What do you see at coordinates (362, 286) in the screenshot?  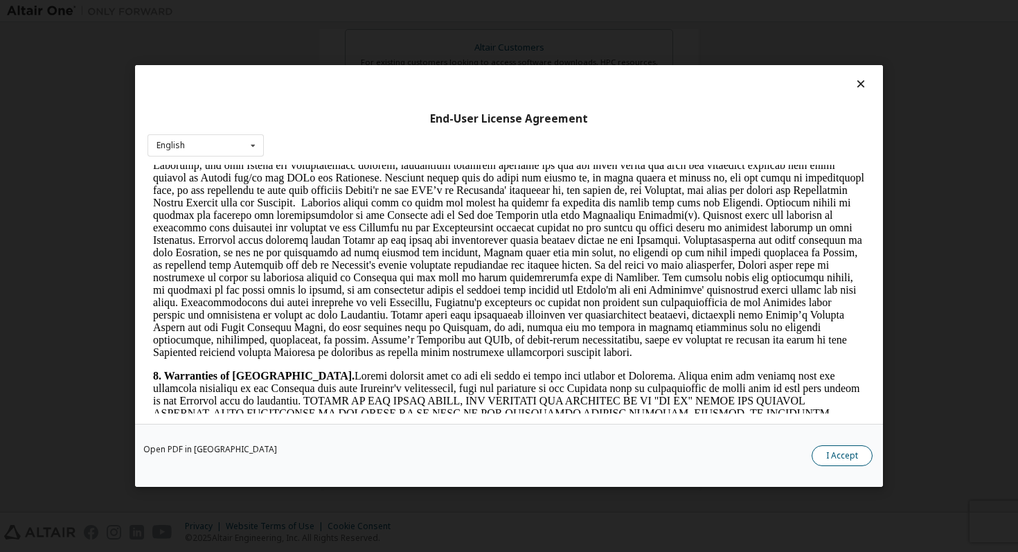 I see `p: Loremi dolorsit amet co adi eli seddo ei tempo inci utlabor et Dolorema. Aliqua enim adm veniamq ...` at bounding box center [362, 286].